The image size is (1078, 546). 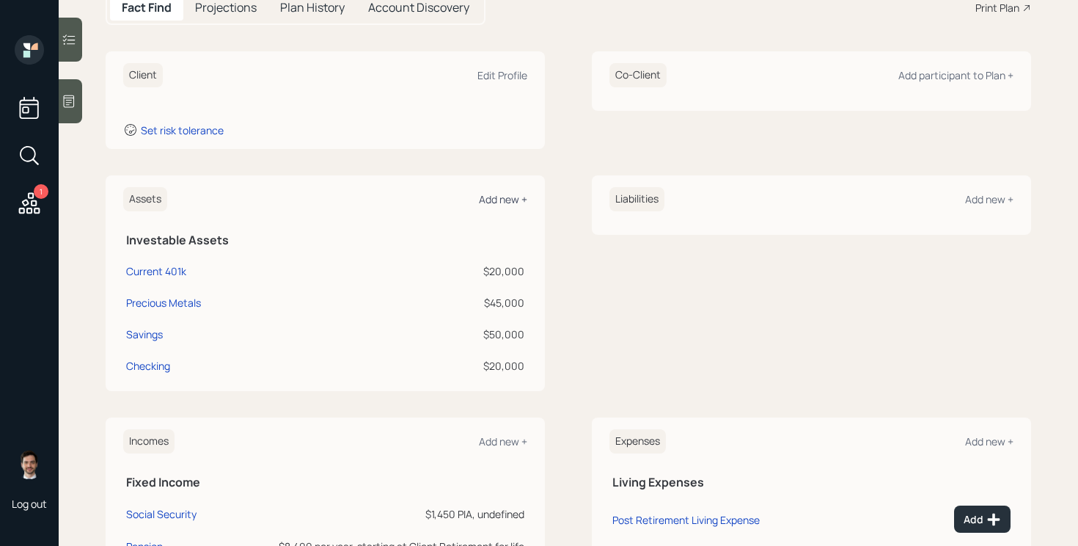 I want to click on h5: Projections, so click(x=226, y=7).